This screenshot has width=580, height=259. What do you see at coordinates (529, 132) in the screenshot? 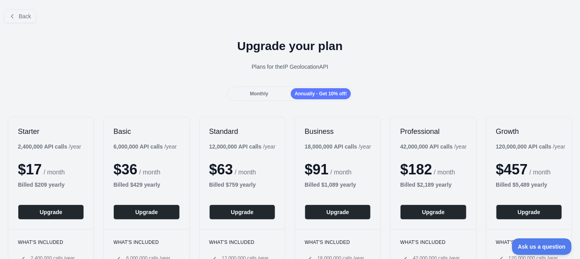
I see `h2: Growth` at bounding box center [529, 132].